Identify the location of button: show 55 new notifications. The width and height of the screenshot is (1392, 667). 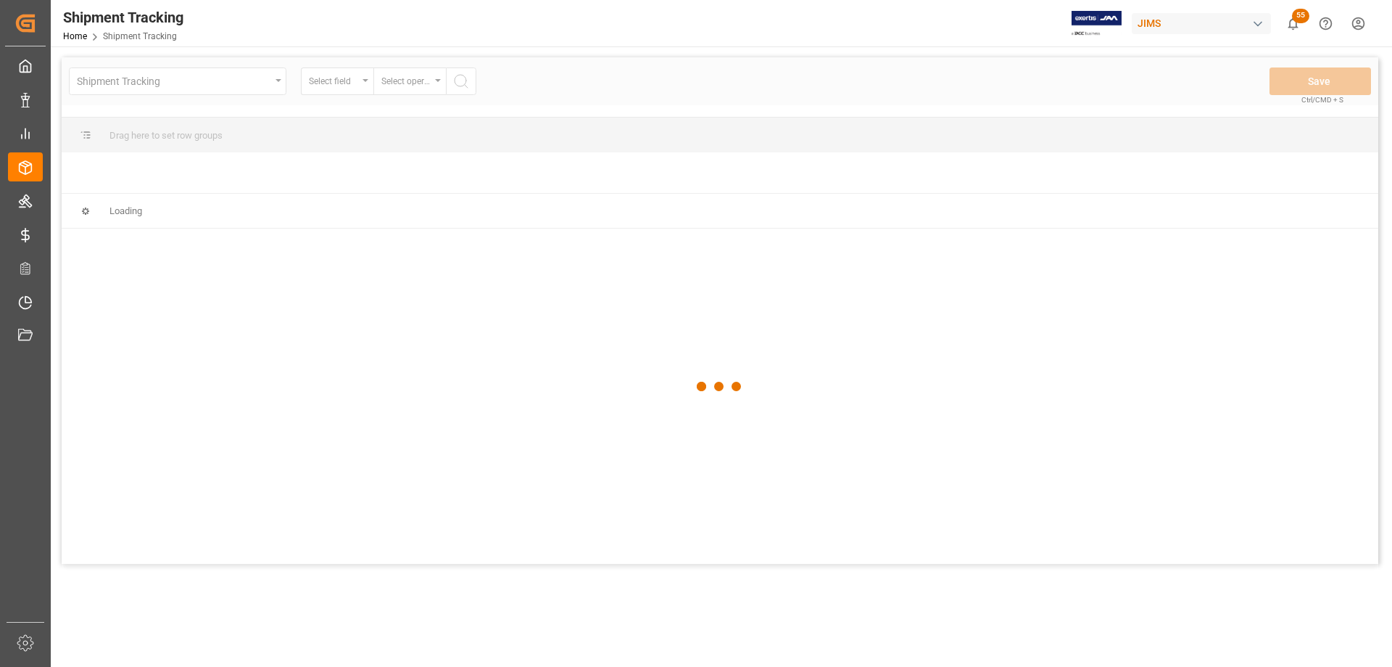
(1293, 23).